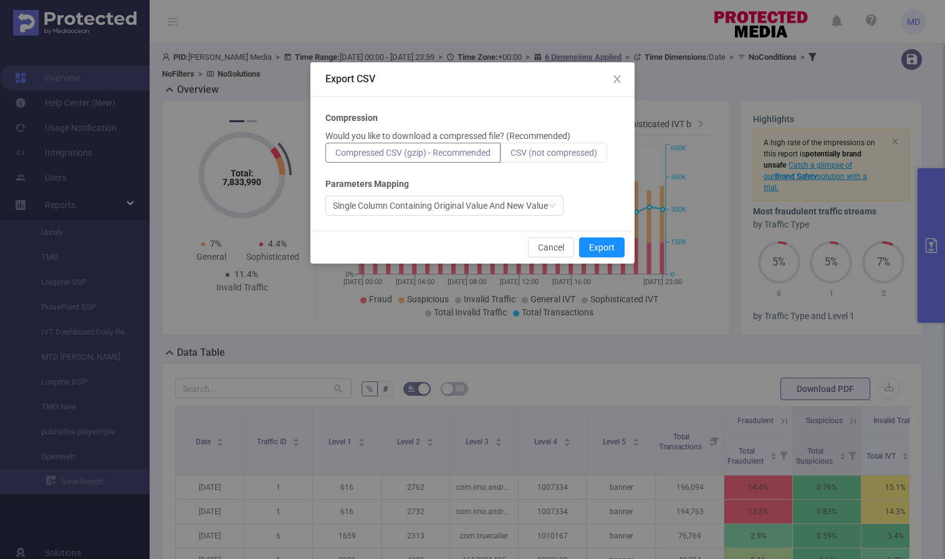 The width and height of the screenshot is (945, 559). I want to click on b: Compression, so click(352, 118).